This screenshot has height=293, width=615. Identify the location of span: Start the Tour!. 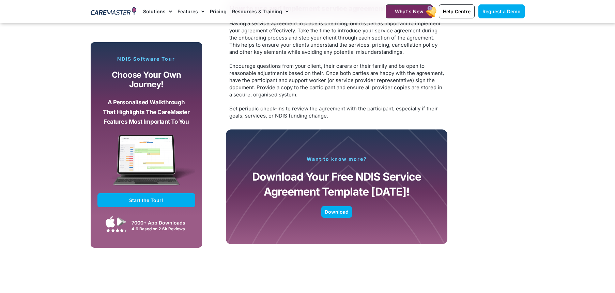
(146, 200).